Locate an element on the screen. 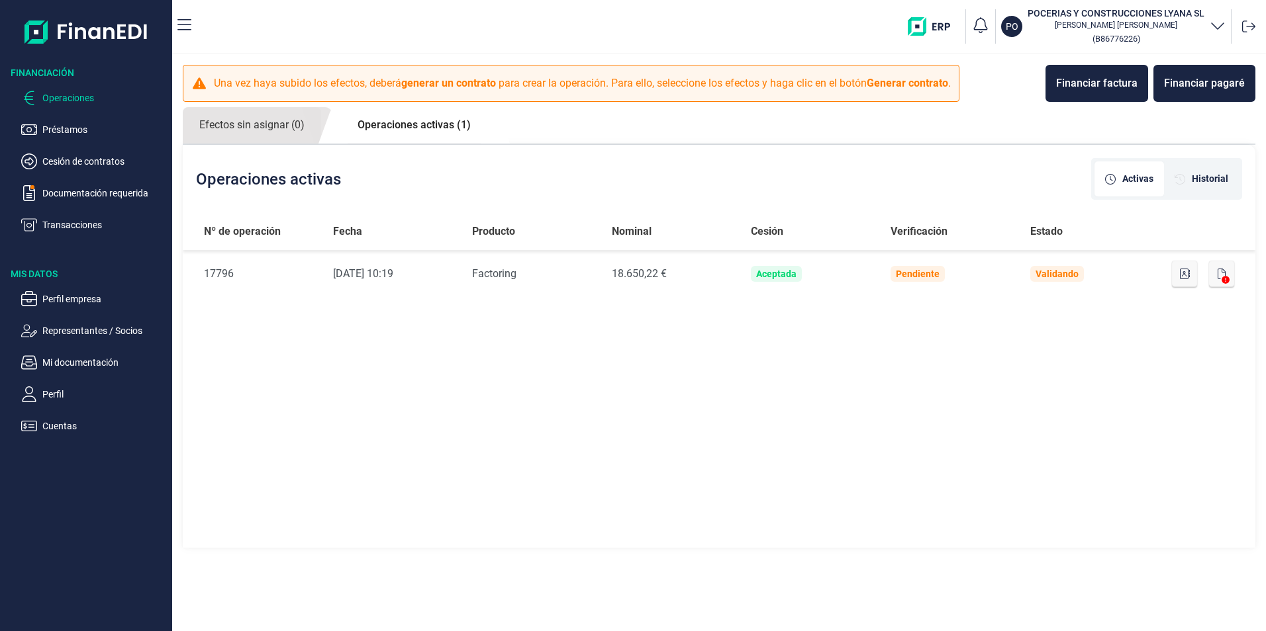 Image resolution: width=1266 pixels, height=631 pixels. span: Activas is located at coordinates (1137, 179).